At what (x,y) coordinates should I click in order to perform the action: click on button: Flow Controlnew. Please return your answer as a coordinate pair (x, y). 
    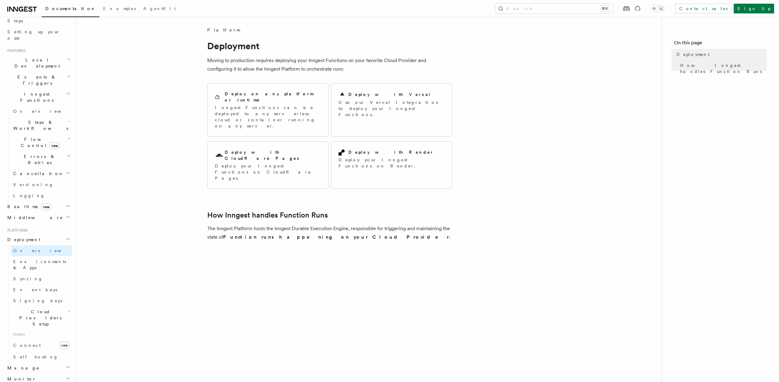
    Looking at the image, I should click on (41, 143).